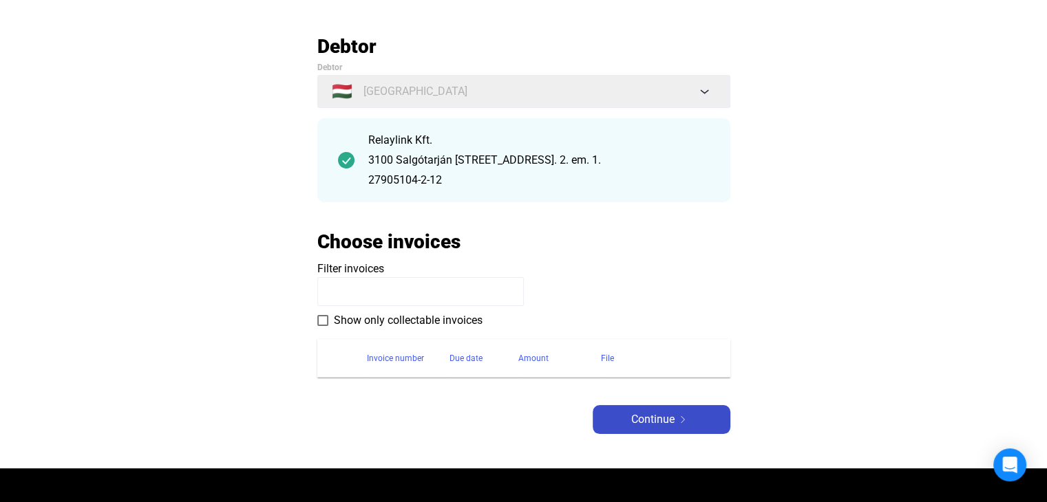 The width and height of the screenshot is (1047, 502). Describe the element at coordinates (524, 46) in the screenshot. I see `h2: Debtor` at that location.